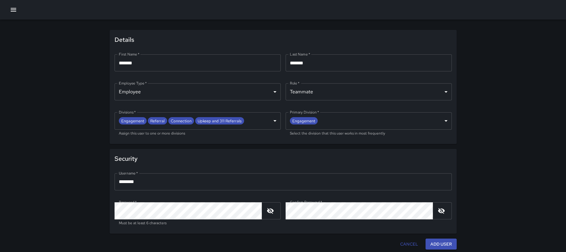 The width and height of the screenshot is (566, 252). What do you see at coordinates (300, 54) in the screenshot?
I see `label: Last Name` at bounding box center [300, 54].